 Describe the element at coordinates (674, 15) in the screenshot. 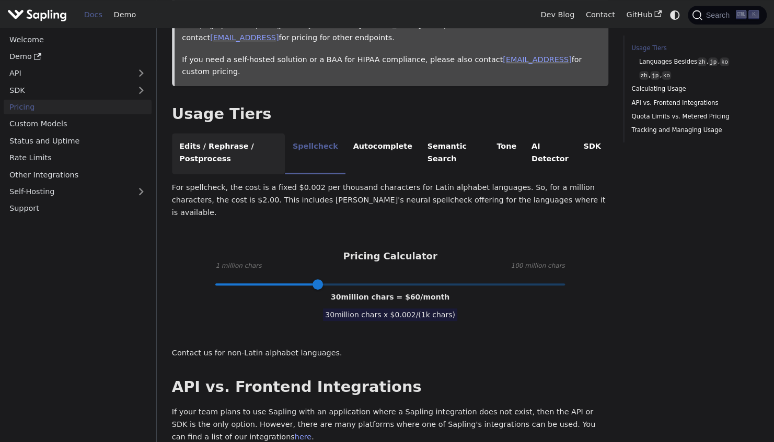

I see `button: Switch between dark and light mode (currently system mode)` at that location.